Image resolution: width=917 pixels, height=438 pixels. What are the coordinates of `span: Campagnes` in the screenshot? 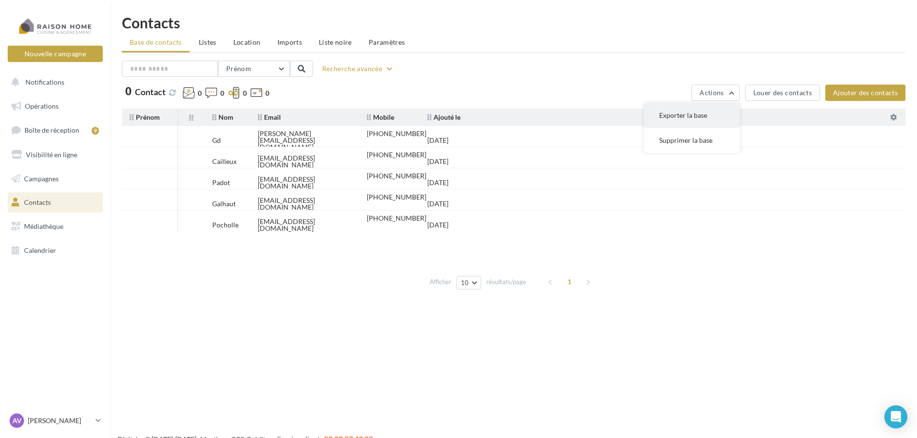 It's located at (41, 178).